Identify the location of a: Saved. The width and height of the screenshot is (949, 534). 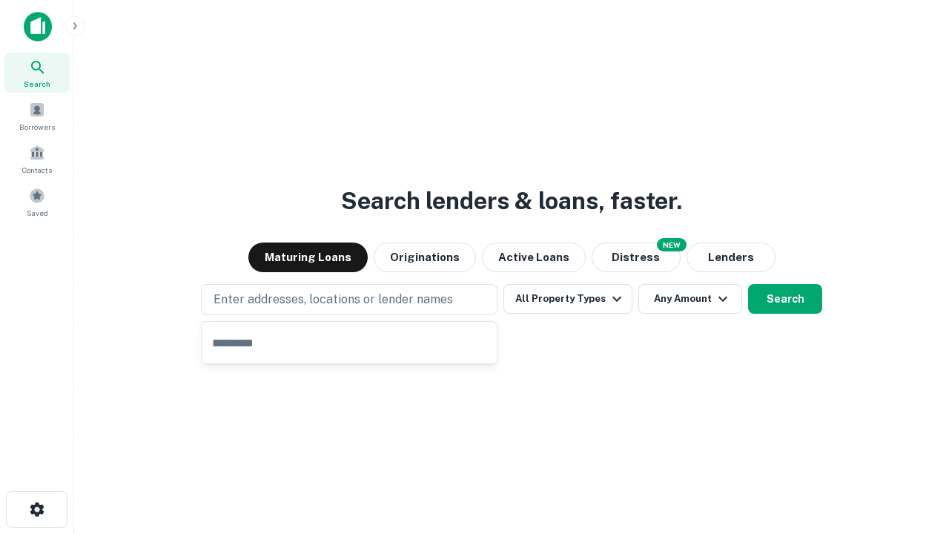
(37, 202).